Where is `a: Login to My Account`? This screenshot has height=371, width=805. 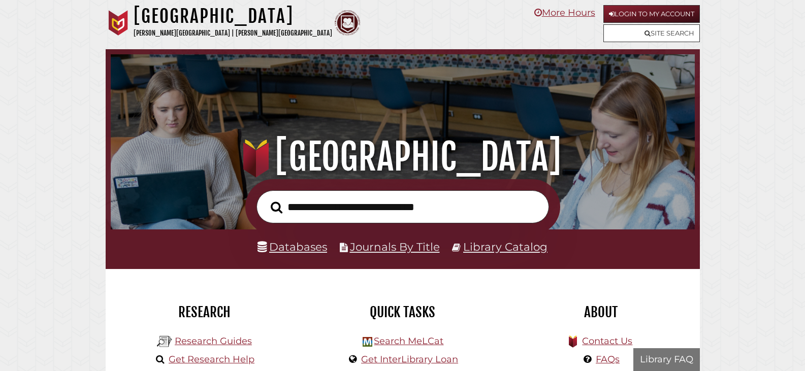 a: Login to My Account is located at coordinates (651, 14).